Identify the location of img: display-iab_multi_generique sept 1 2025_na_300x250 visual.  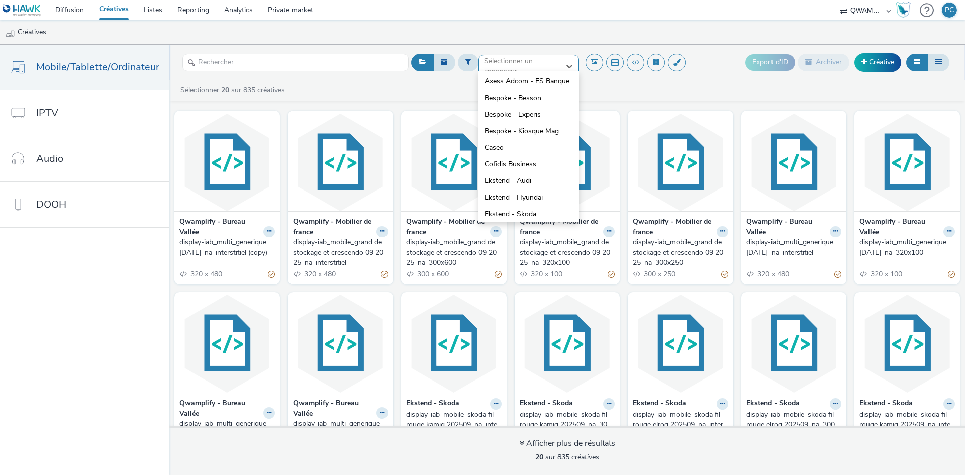
(227, 343).